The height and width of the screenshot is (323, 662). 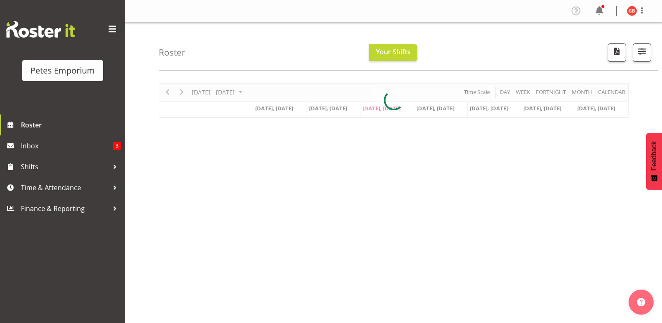 What do you see at coordinates (65, 188) in the screenshot?
I see `span: Time & Attendance` at bounding box center [65, 188].